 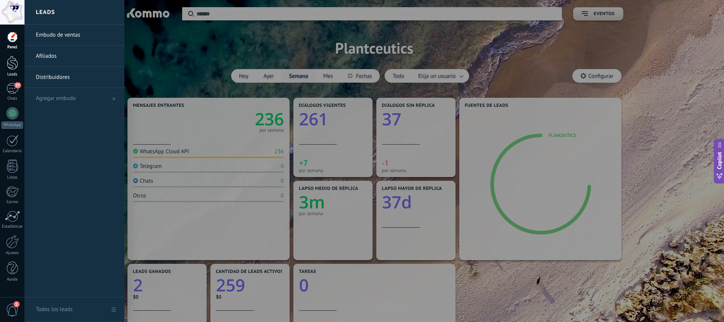 What do you see at coordinates (76, 77) in the screenshot?
I see `a: Distribuidores` at bounding box center [76, 77].